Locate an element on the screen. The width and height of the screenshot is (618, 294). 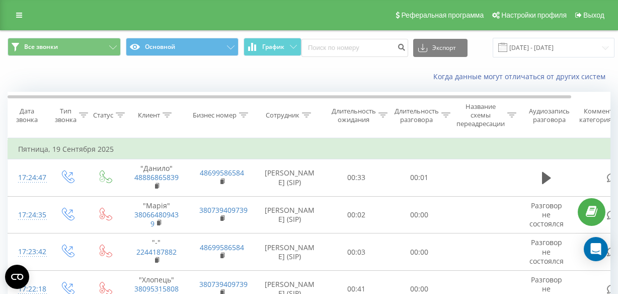
div: Клиент is located at coordinates (149, 115).